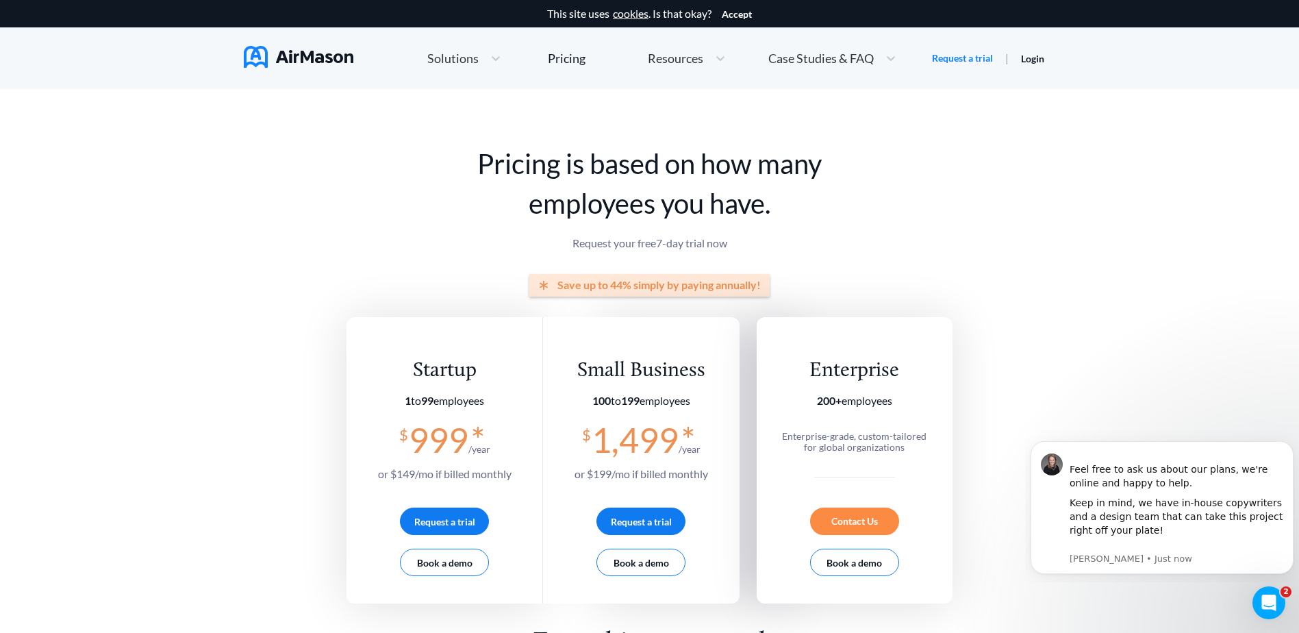  Describe the element at coordinates (151, 71) in the screenshot. I see `div: Message content` at that location.